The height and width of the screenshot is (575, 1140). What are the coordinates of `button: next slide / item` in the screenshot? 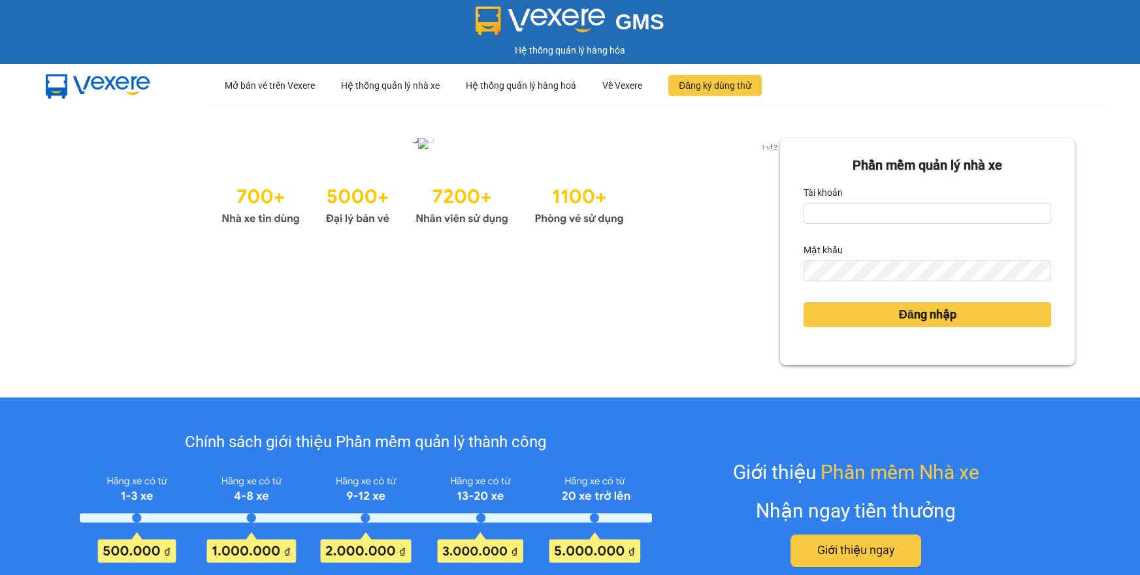 It's located at (771, 146).